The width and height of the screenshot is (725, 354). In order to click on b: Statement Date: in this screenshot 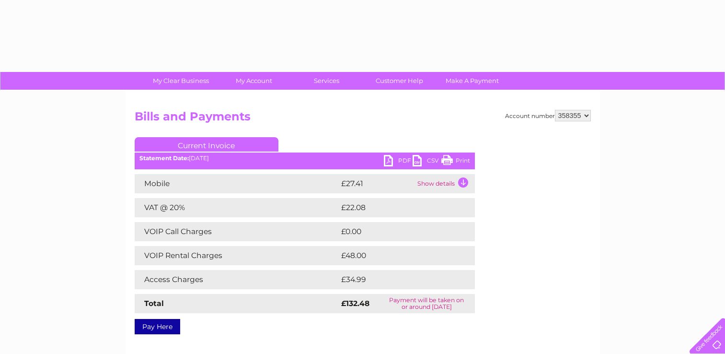, I will do `click(164, 158)`.